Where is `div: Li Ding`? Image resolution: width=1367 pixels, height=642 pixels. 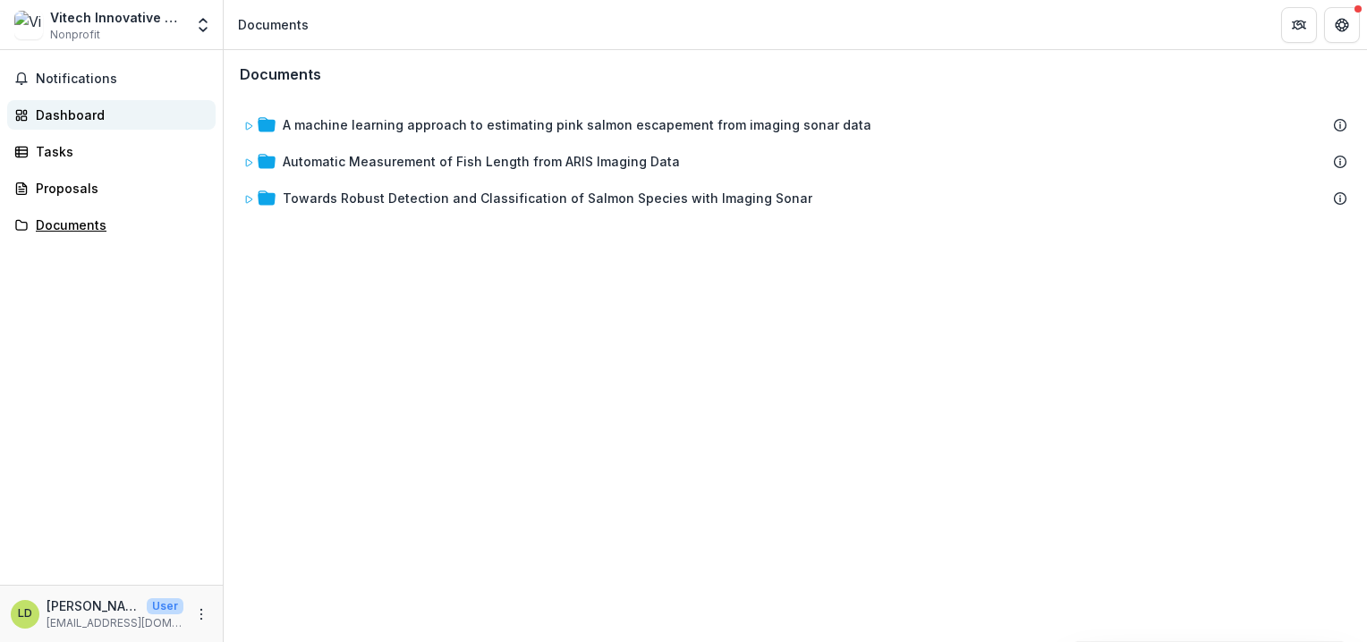
div: Li Ding is located at coordinates (25, 614).